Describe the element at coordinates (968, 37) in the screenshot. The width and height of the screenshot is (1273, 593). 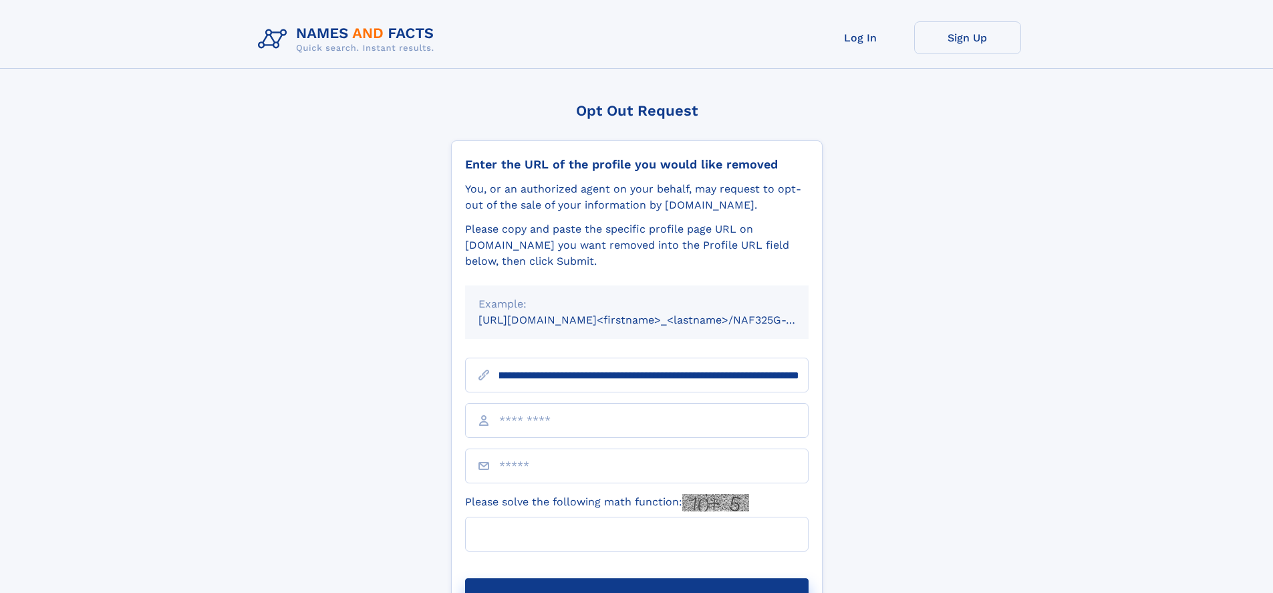
I see `a: Sign Up` at that location.